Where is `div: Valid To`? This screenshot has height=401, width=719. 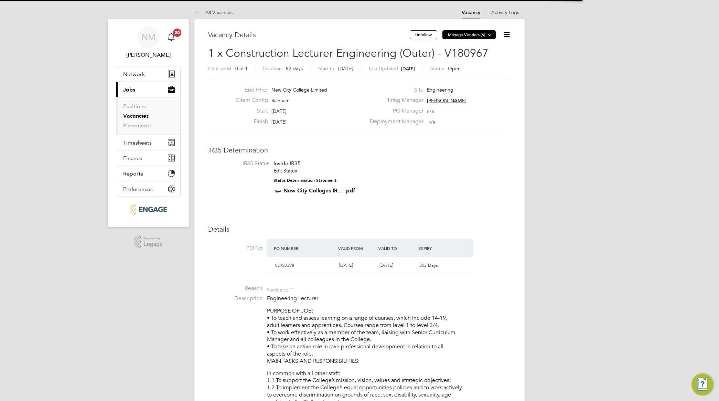
div: Valid To is located at coordinates (397, 248).